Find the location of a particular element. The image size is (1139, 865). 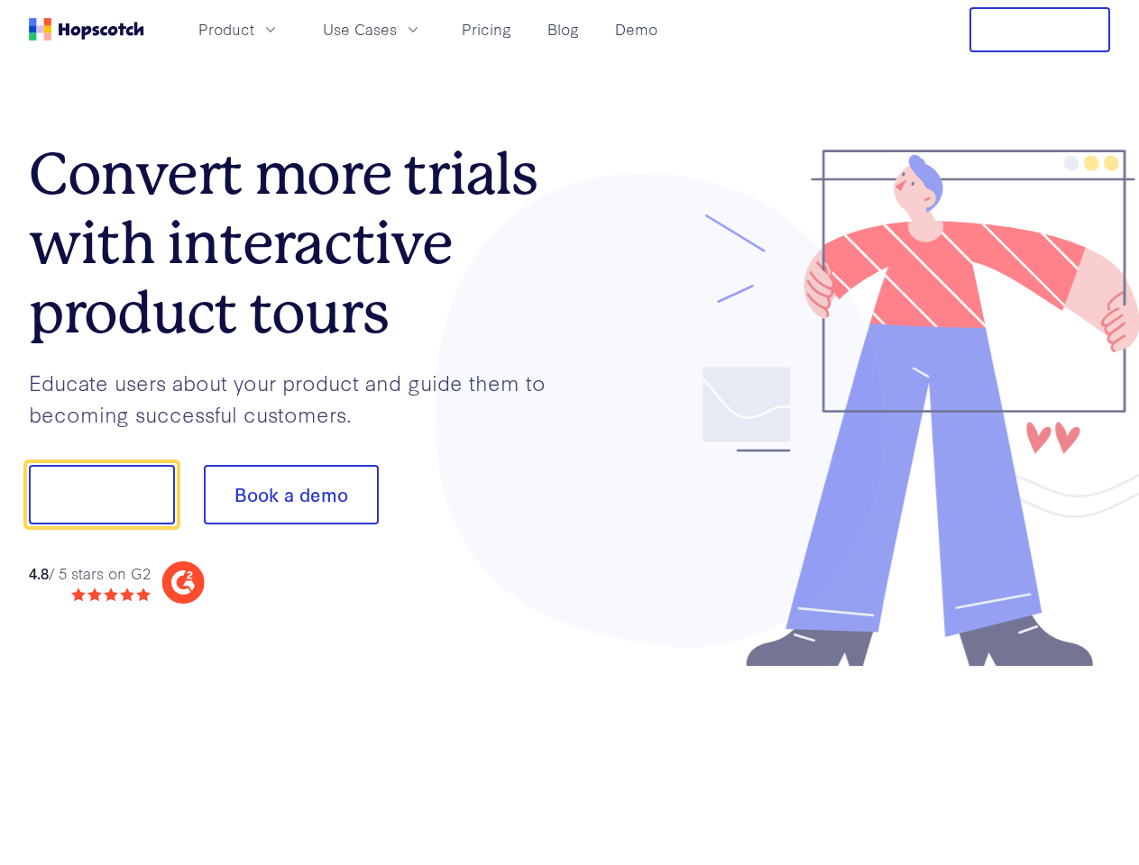

button: Product is located at coordinates (239, 29).